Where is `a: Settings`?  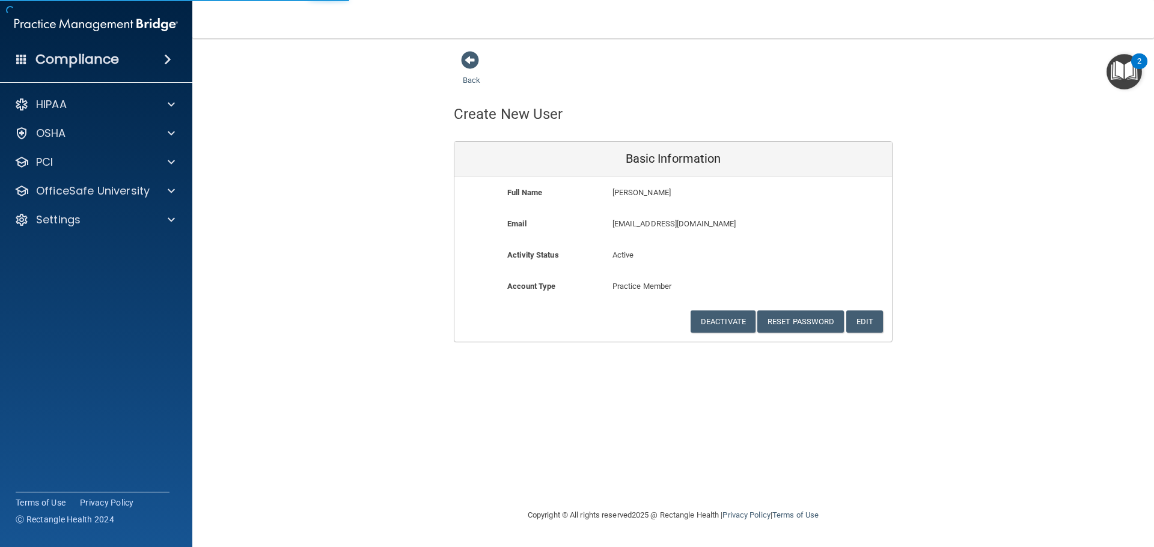
a: Settings is located at coordinates (94, 220).